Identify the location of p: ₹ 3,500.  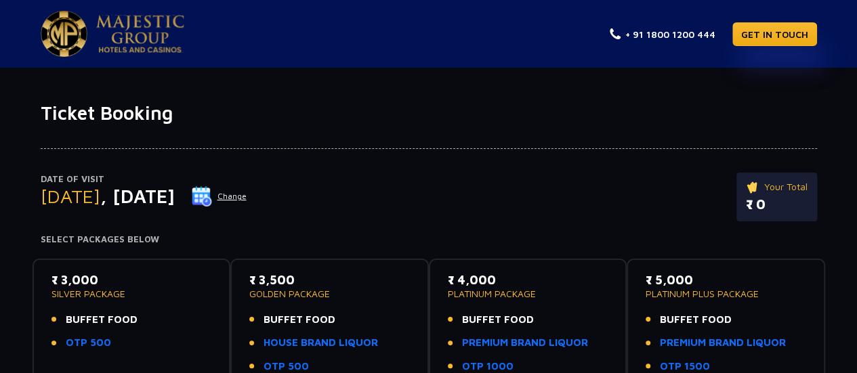
(329, 280).